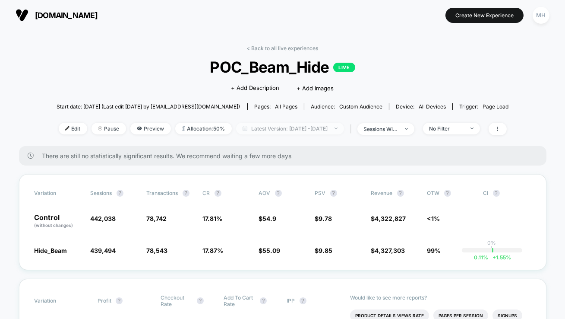 Image resolution: width=565 pixels, height=319 pixels. What do you see at coordinates (276, 106) in the screenshot?
I see `div: Pages:` at bounding box center [276, 106].